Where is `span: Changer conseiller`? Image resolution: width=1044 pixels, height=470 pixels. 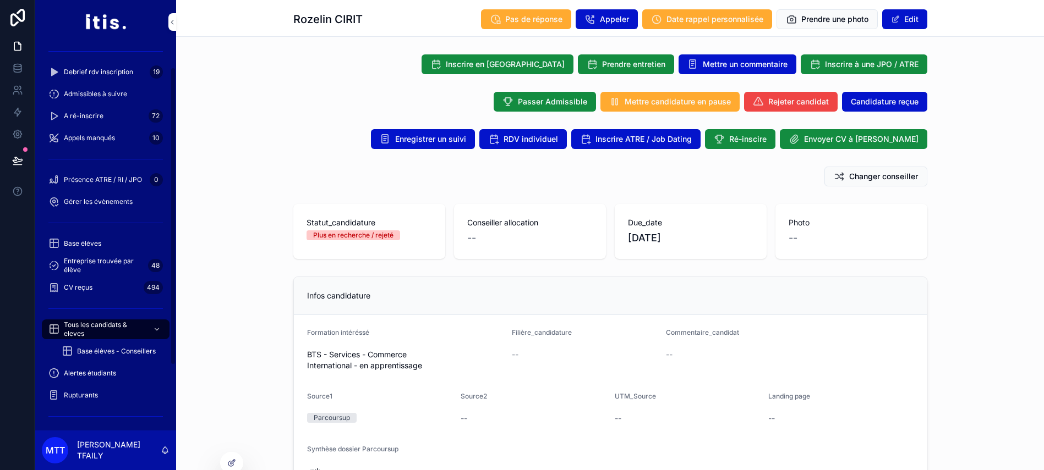 span: Changer conseiller is located at coordinates (883, 177).